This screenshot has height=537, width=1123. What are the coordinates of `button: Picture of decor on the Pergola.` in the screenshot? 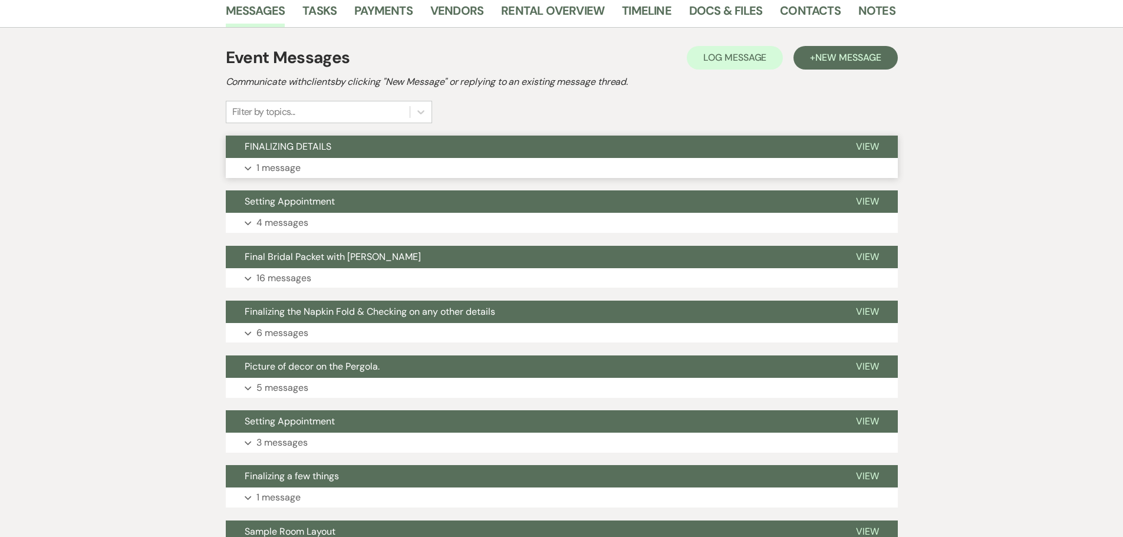 It's located at (531, 367).